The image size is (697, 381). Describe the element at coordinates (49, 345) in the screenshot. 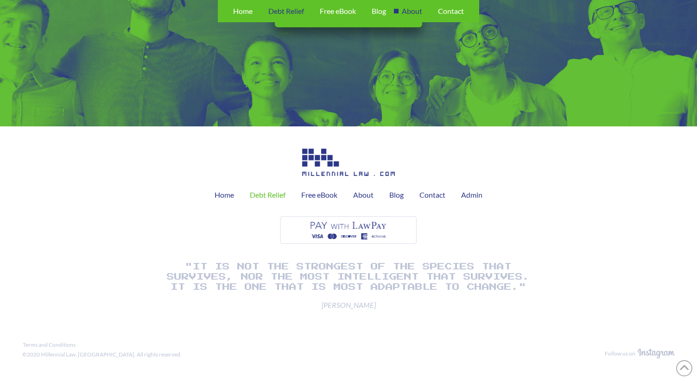

I see `span: Terms and Conditions` at that location.